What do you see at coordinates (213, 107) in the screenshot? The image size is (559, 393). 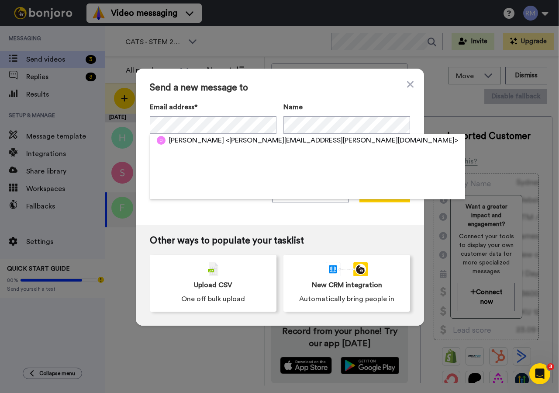 I see `label: Email address*` at bounding box center [213, 107].